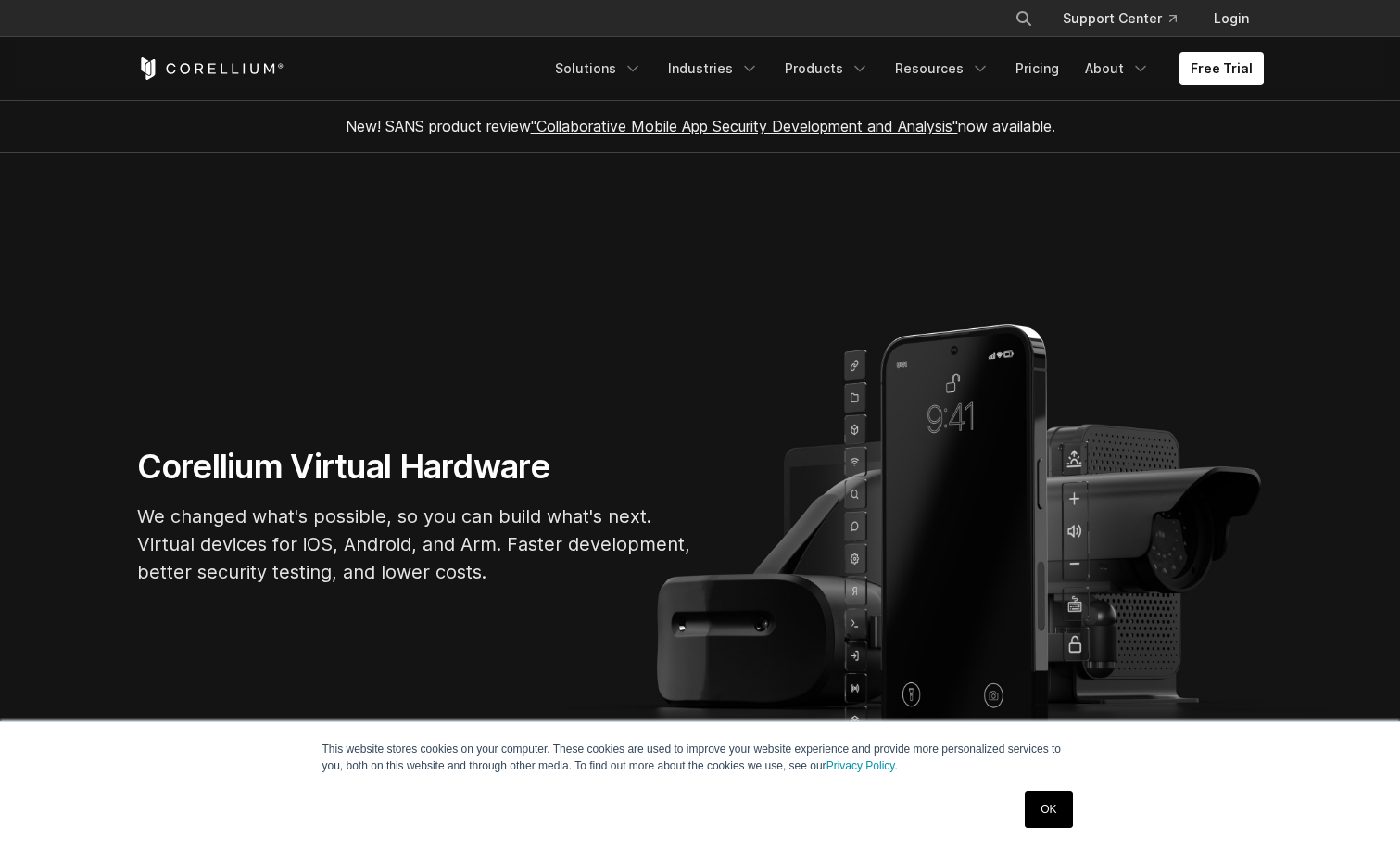  Describe the element at coordinates (700, 758) in the screenshot. I see `p: This website stores cookies on your computer. These cookies are used to improve your website expe...` at that location.